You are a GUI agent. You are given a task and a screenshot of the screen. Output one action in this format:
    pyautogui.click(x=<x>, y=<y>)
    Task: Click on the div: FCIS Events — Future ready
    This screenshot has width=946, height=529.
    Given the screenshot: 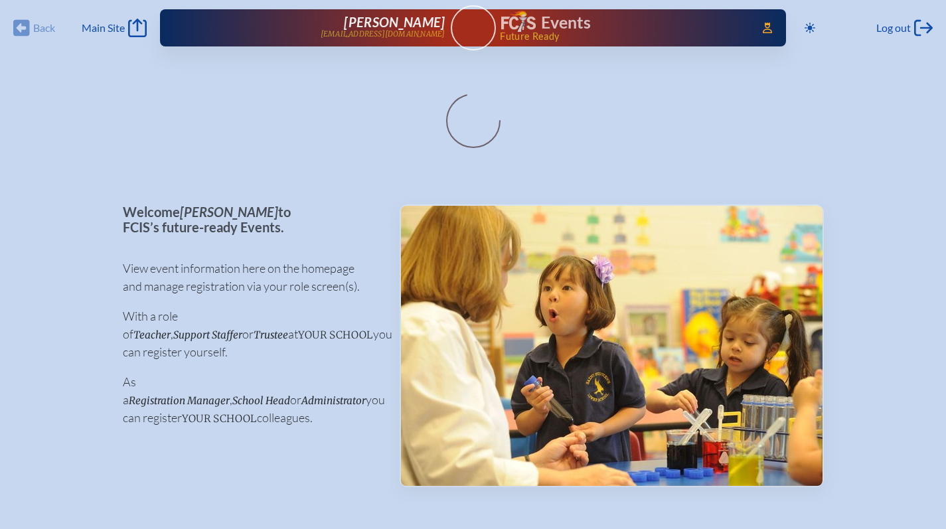 What is the action you would take?
    pyautogui.click(x=623, y=26)
    